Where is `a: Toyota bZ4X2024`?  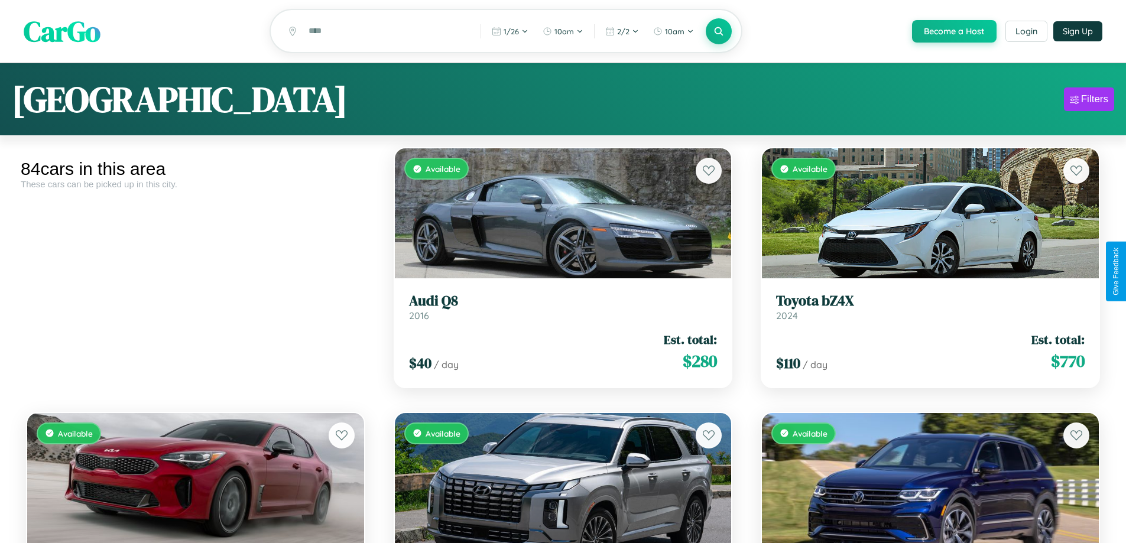
a: Toyota bZ4X2024 is located at coordinates (930, 307).